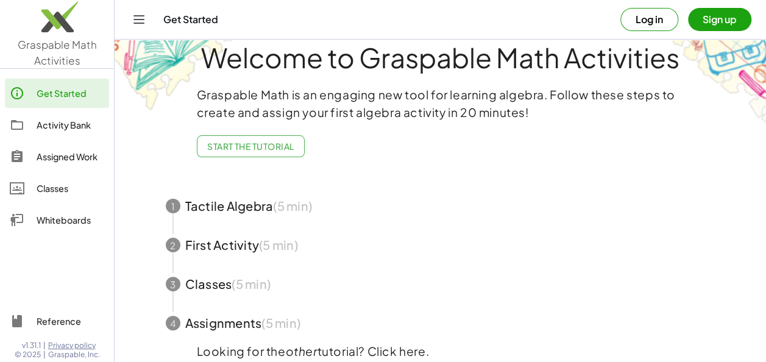 This screenshot has height=362, width=766. What do you see at coordinates (173, 206) in the screenshot?
I see `div: 1` at bounding box center [173, 206].